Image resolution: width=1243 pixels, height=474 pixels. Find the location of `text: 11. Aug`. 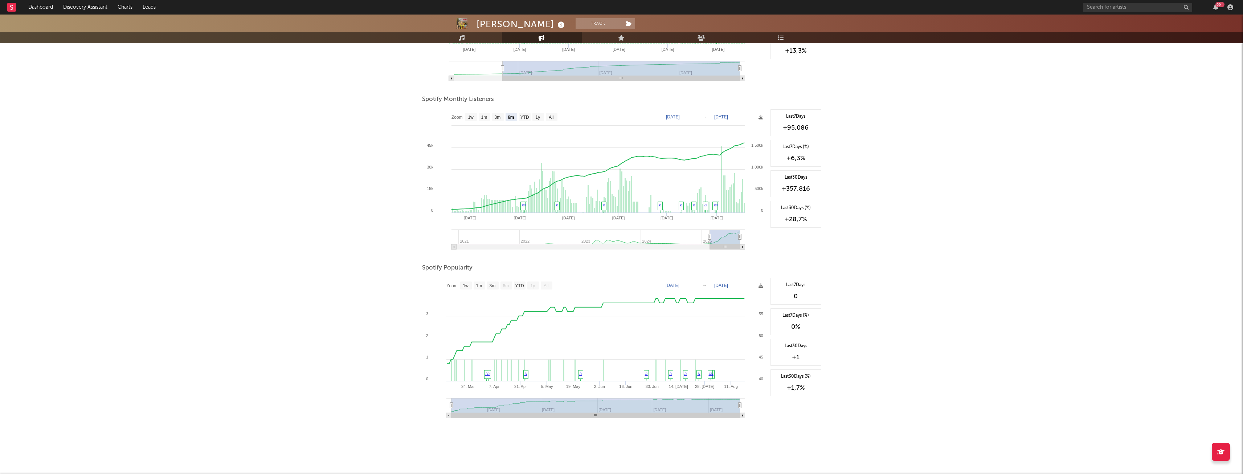

text: 11. Aug is located at coordinates (730, 386).